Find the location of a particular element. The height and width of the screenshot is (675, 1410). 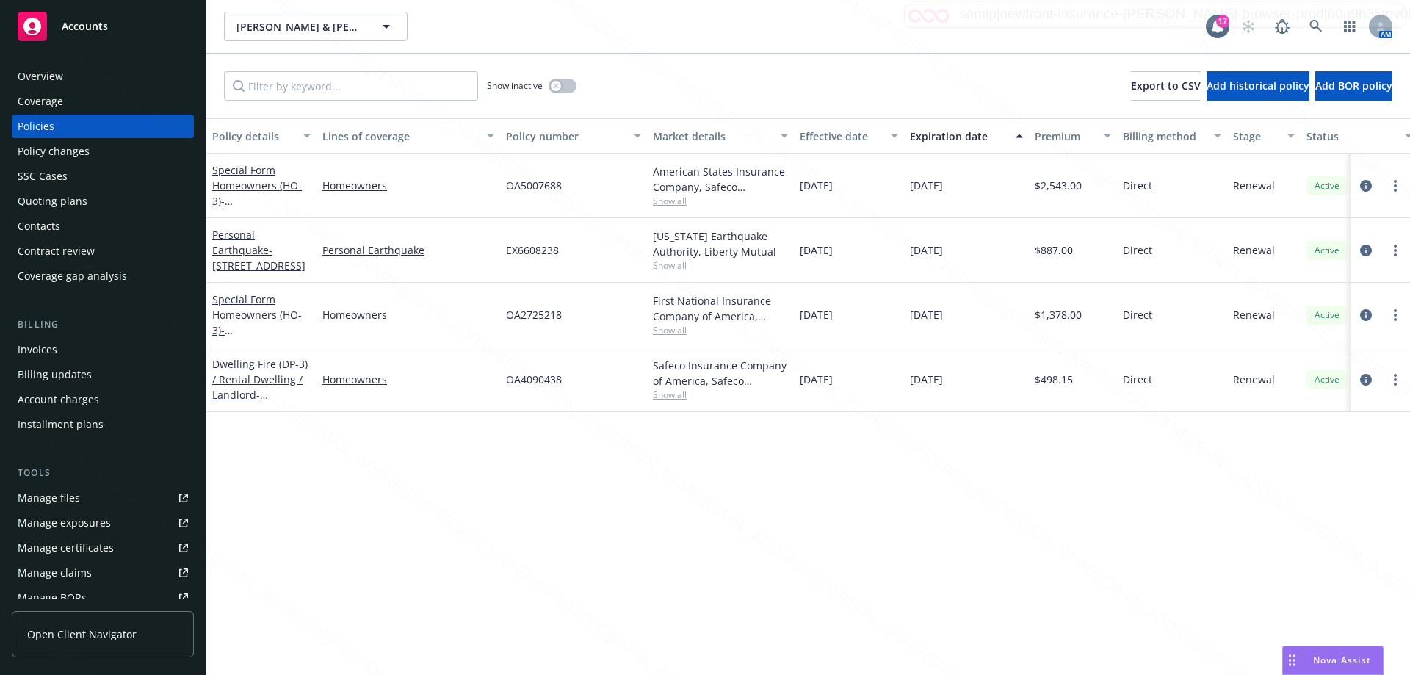

a: Invoices is located at coordinates (103, 350).